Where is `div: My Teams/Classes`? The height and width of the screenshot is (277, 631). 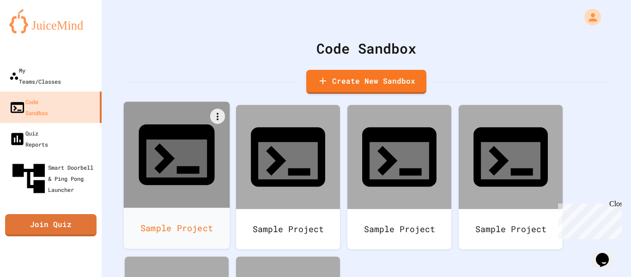 div: My Teams/Classes is located at coordinates (35, 76).